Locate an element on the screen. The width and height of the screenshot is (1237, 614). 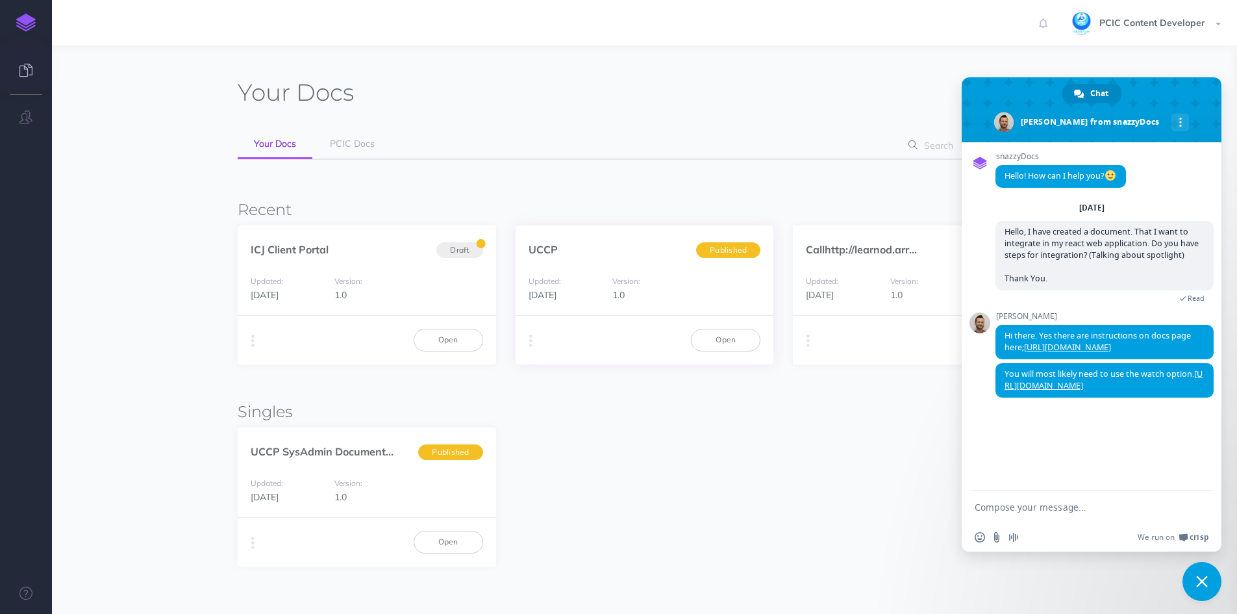
span: PCIC Content Developer is located at coordinates (1152, 23).